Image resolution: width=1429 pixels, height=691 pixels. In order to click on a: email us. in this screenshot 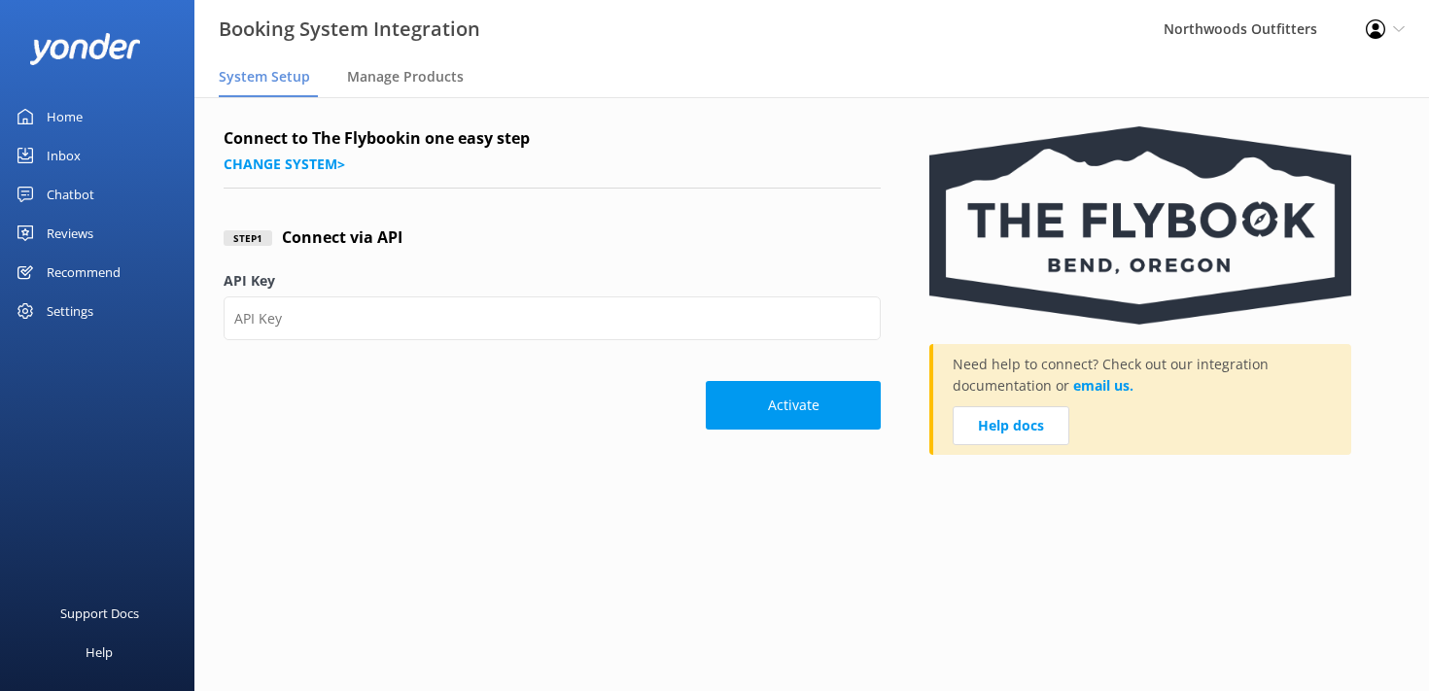, I will do `click(1104, 385)`.